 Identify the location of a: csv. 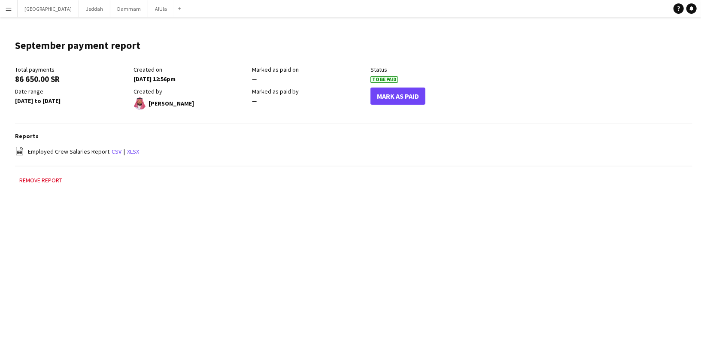
(116, 152).